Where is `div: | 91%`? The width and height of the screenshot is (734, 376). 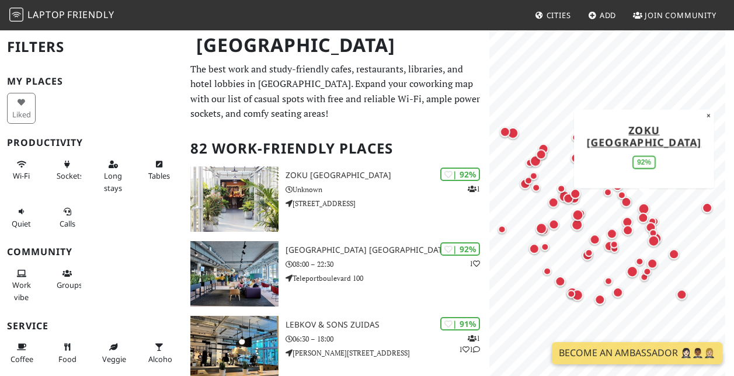 div: | 91% is located at coordinates (460, 323).